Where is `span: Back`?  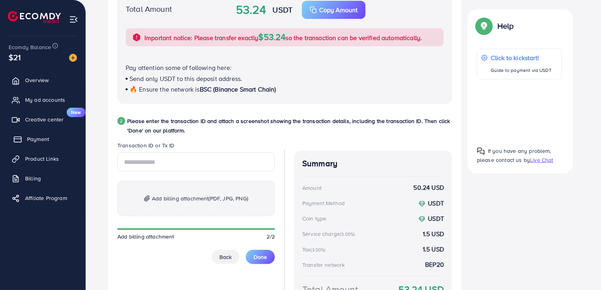
span: Back is located at coordinates (225, 257).